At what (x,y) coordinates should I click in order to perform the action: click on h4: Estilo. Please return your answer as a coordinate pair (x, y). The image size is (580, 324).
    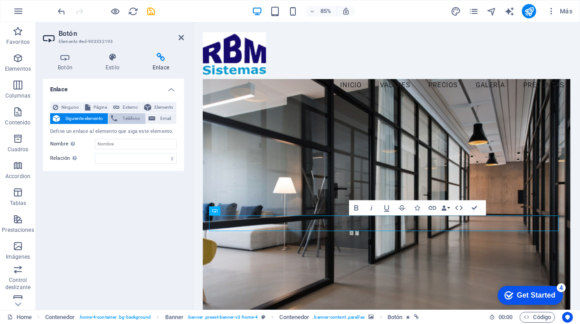
    Looking at the image, I should click on (114, 62).